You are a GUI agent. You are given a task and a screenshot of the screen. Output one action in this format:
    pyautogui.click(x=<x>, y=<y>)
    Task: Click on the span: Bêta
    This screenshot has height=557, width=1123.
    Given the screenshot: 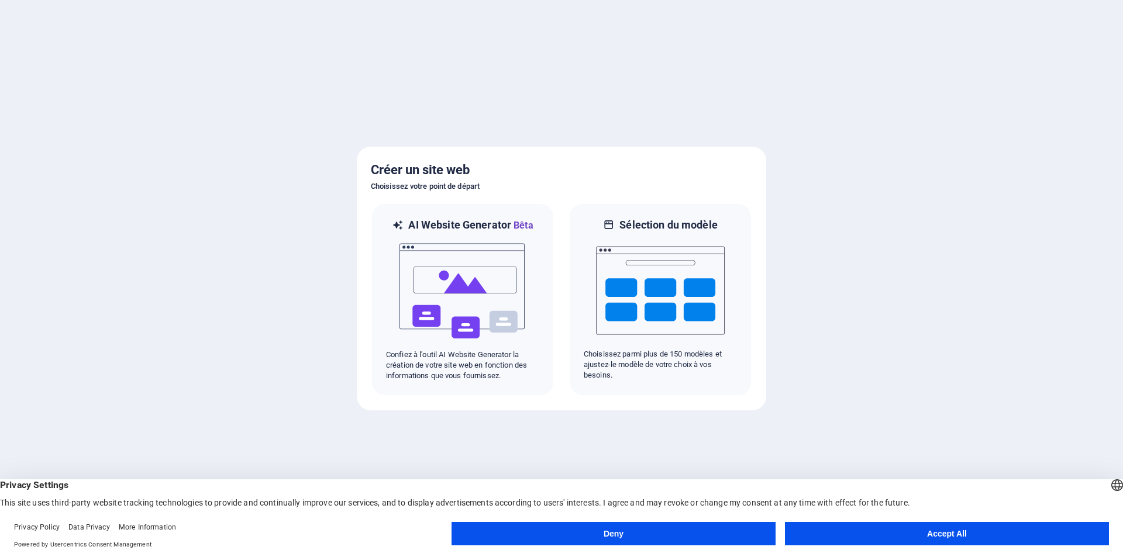 What is the action you would take?
    pyautogui.click(x=522, y=225)
    